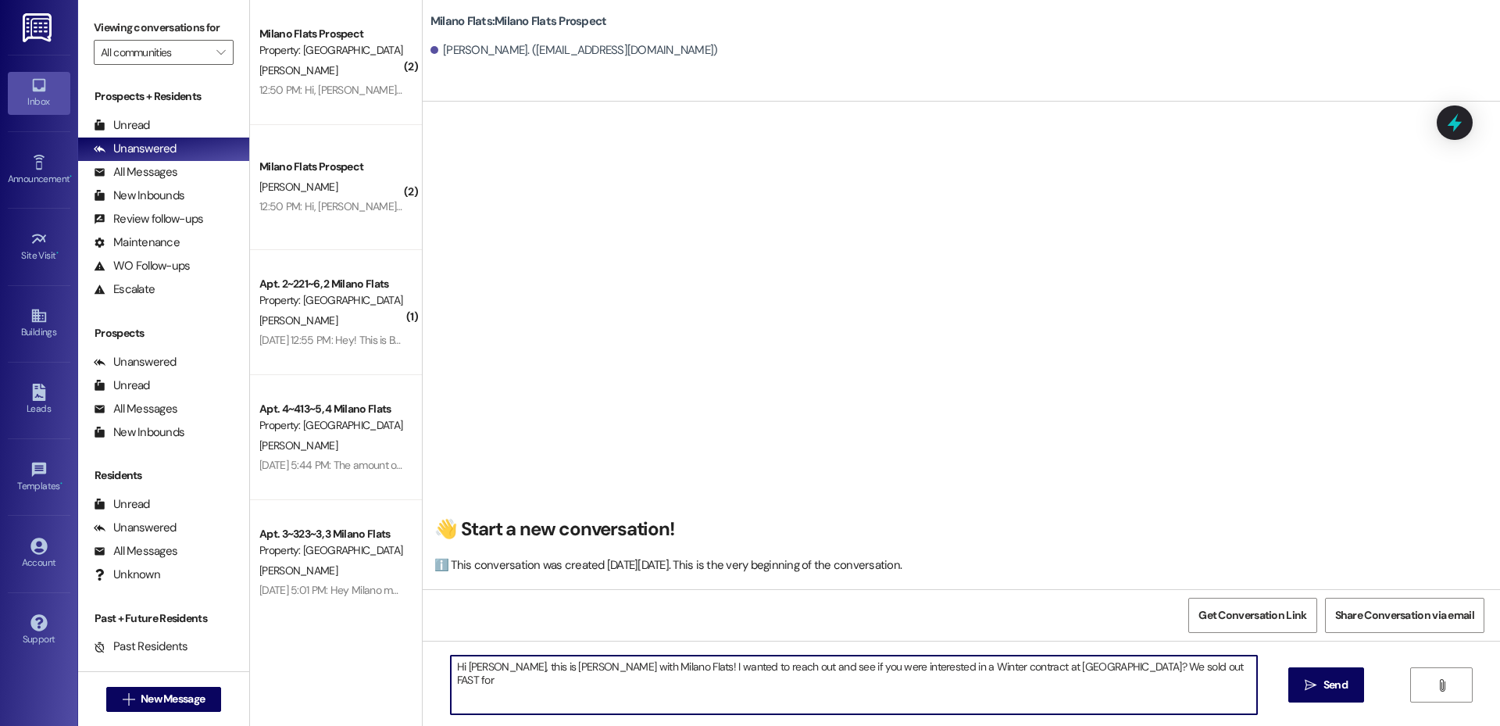  I want to click on button: Send, so click(1326, 684).